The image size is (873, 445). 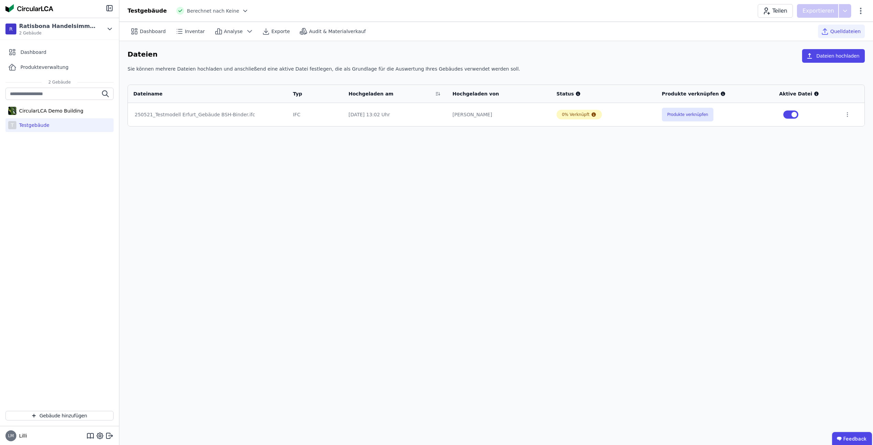 I want to click on div: Hochgeladen am, so click(x=391, y=94).